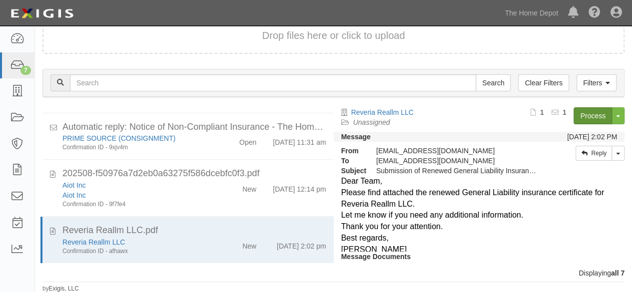  Describe the element at coordinates (248, 140) in the screenshot. I see `div: Open` at that location.